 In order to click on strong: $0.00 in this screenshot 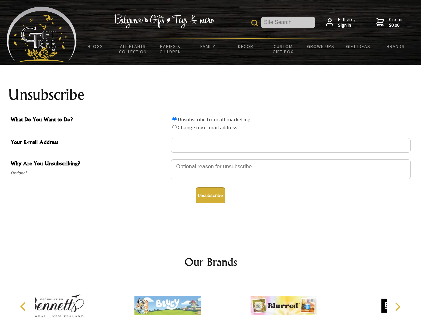, I will do `click(397, 25)`.